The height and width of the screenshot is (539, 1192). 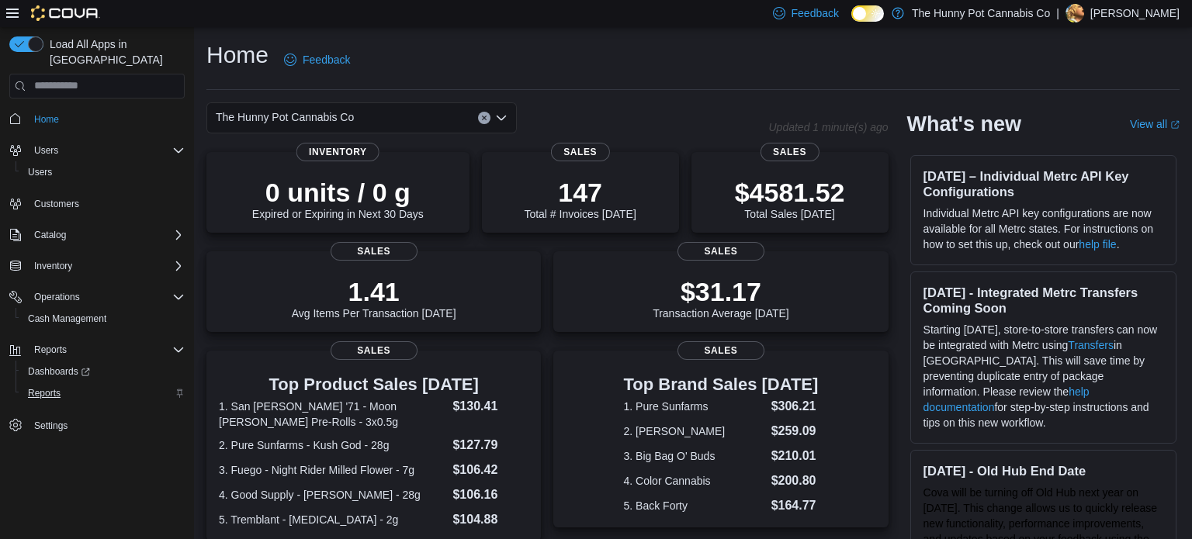 I want to click on img: Cova, so click(x=65, y=13).